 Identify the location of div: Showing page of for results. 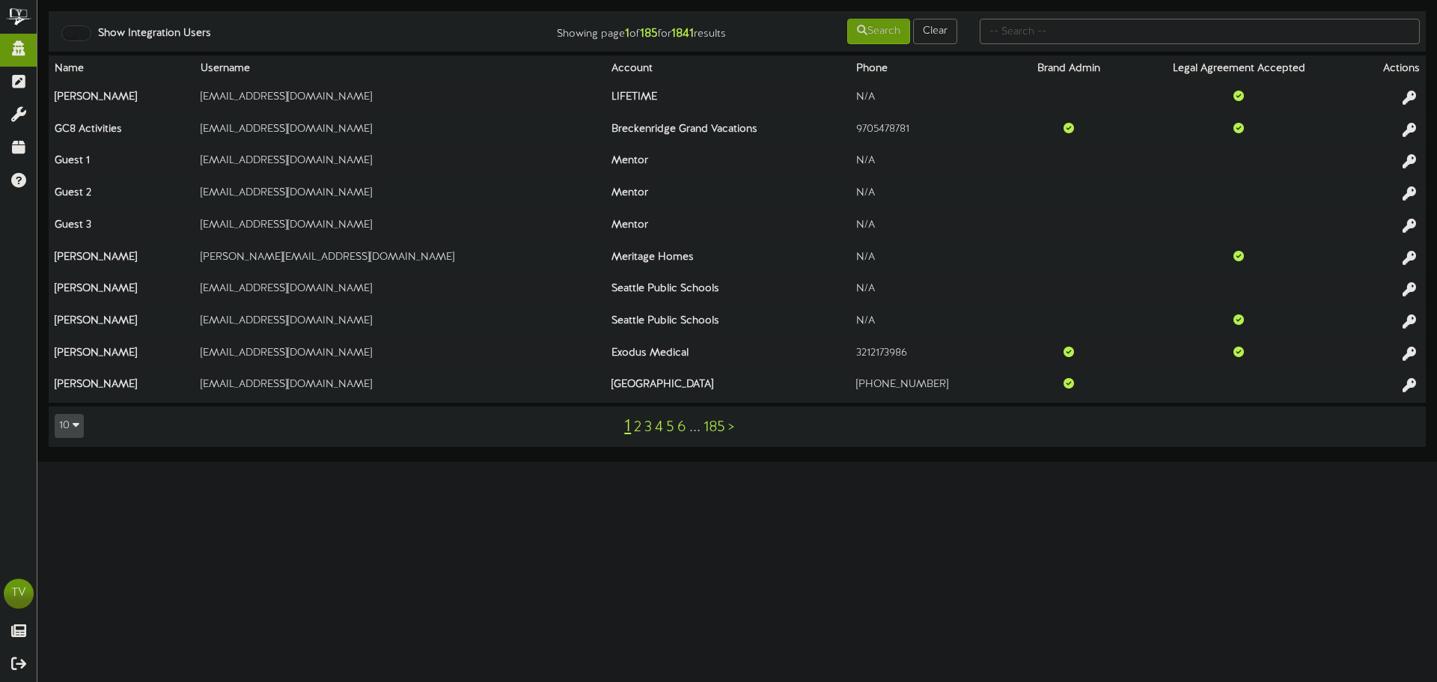
(621, 30).